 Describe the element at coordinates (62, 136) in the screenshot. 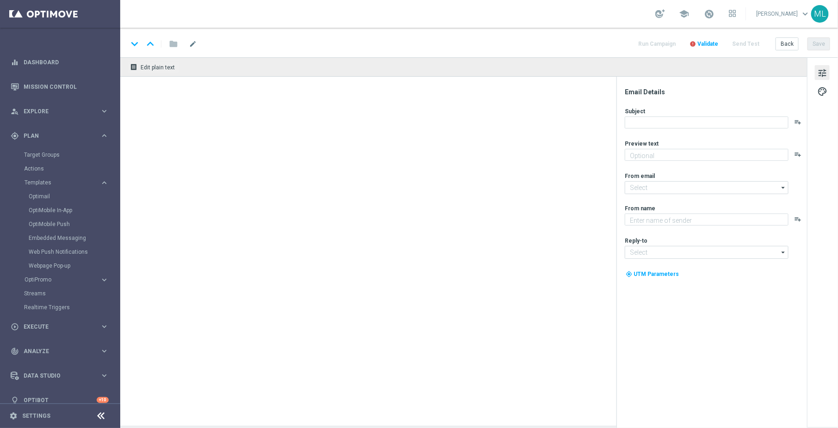

I see `span: Plan` at that location.